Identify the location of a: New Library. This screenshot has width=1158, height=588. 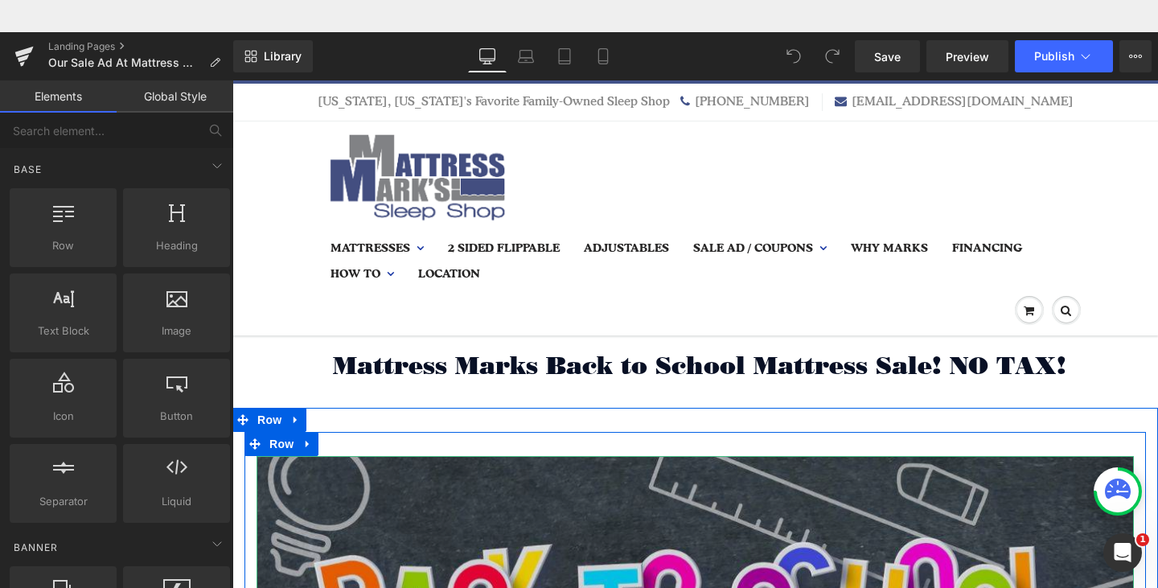
(273, 56).